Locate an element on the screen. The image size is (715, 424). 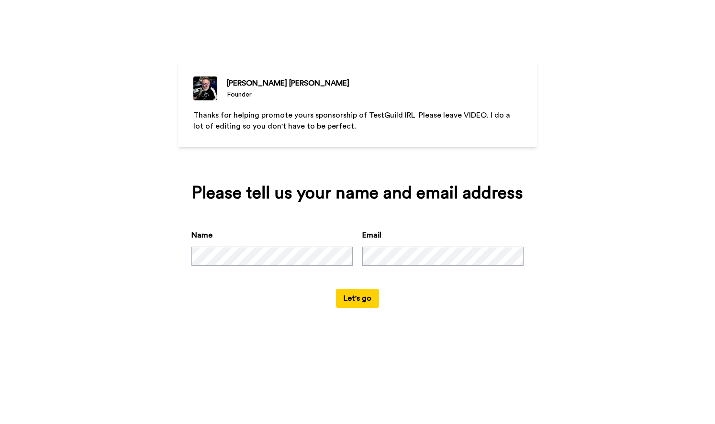
label: Email is located at coordinates (372, 235).